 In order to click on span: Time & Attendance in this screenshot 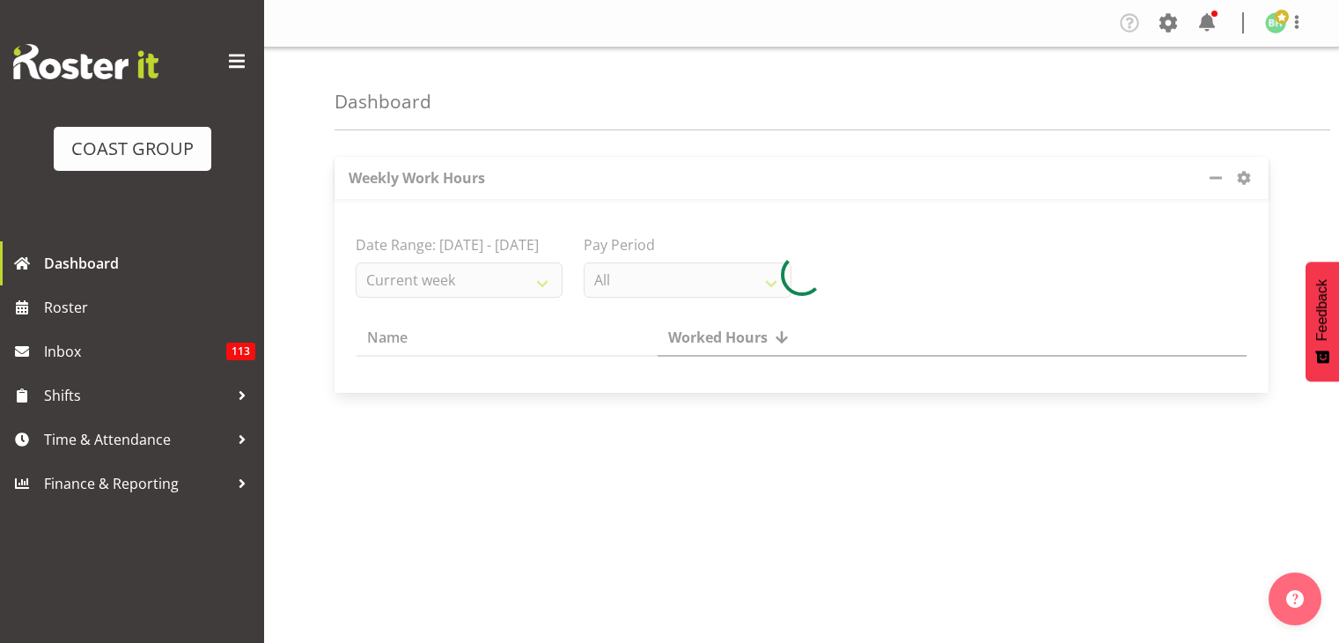, I will do `click(136, 439)`.